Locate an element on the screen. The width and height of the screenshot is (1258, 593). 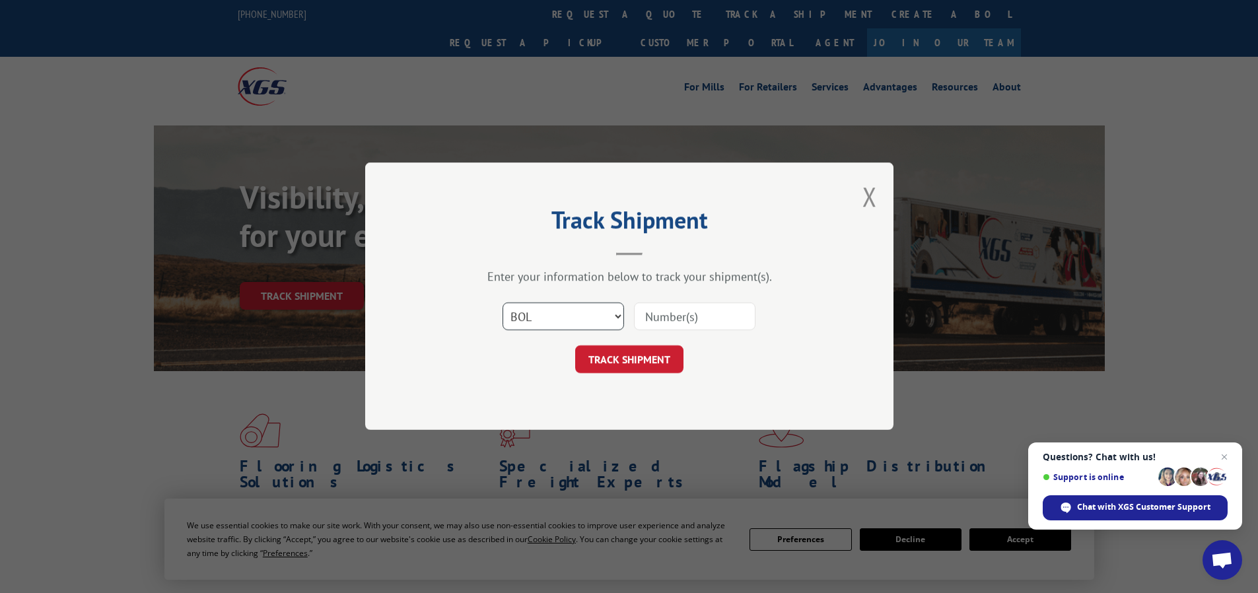
button: Close modal is located at coordinates (869, 196).